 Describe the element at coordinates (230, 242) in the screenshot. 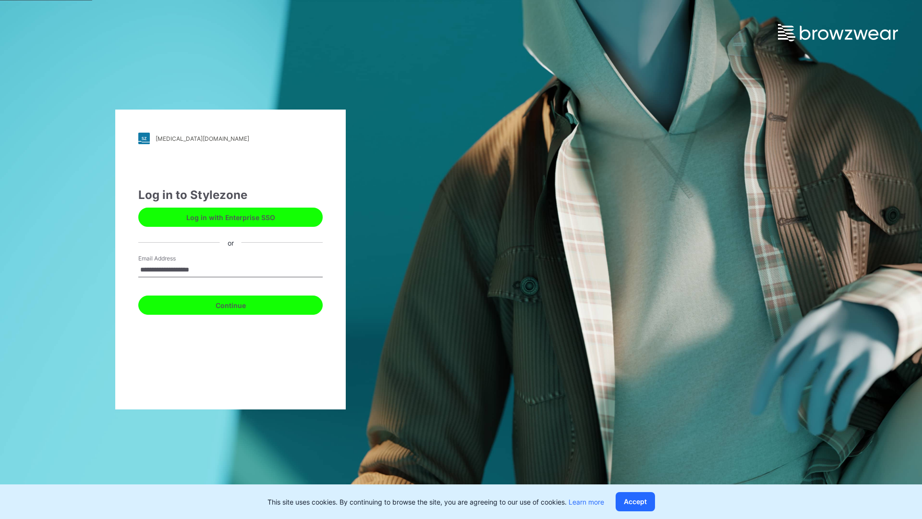

I see `div: or` at that location.